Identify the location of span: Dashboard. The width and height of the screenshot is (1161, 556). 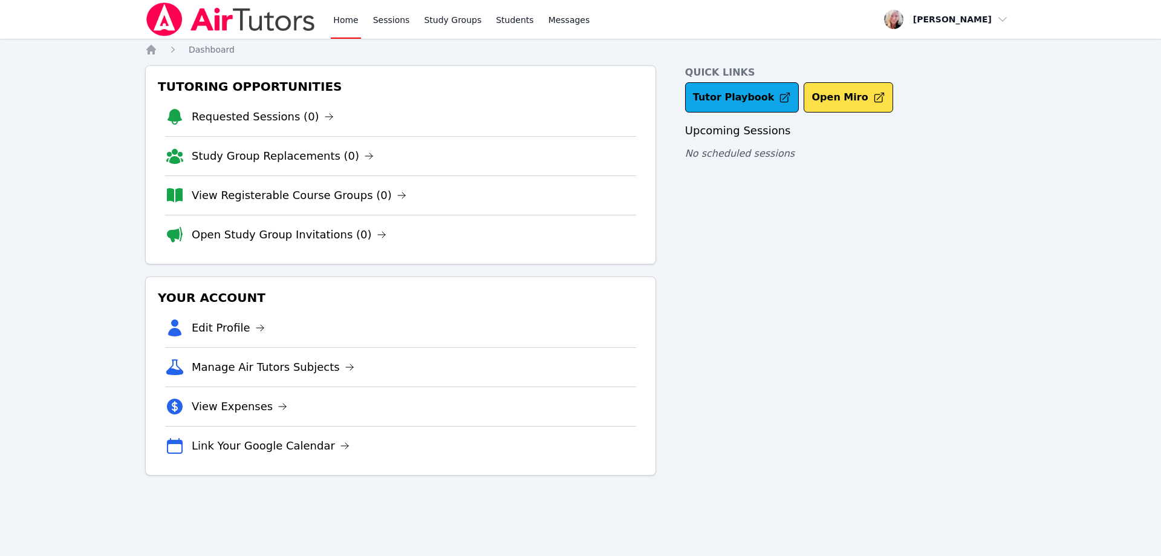
(212, 50).